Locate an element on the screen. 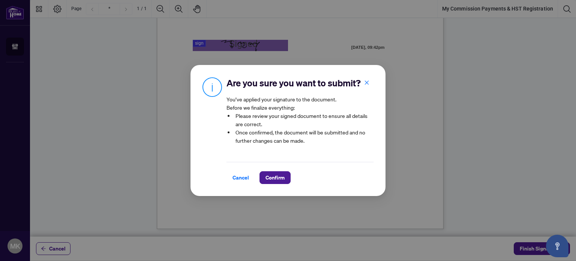 The width and height of the screenshot is (576, 261). span: Cancel is located at coordinates (241, 178).